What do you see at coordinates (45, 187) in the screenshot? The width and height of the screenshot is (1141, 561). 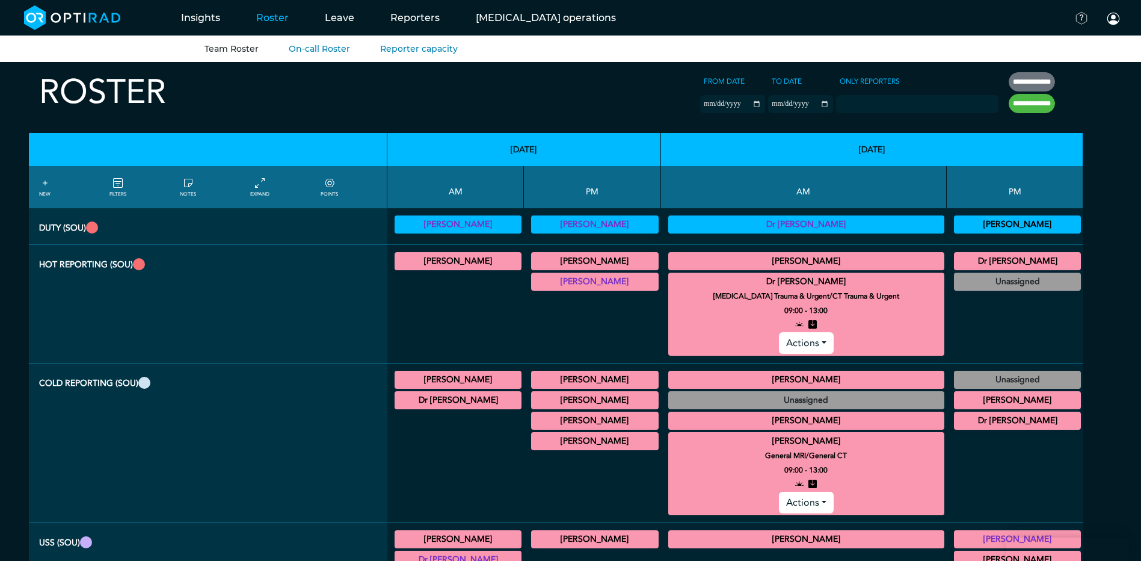 I see `a: NEW` at bounding box center [45, 187].